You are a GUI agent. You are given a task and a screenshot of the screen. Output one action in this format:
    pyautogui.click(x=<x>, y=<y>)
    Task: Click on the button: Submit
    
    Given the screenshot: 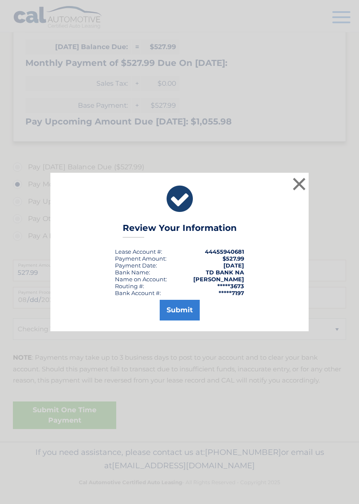 What is the action you would take?
    pyautogui.click(x=179, y=310)
    